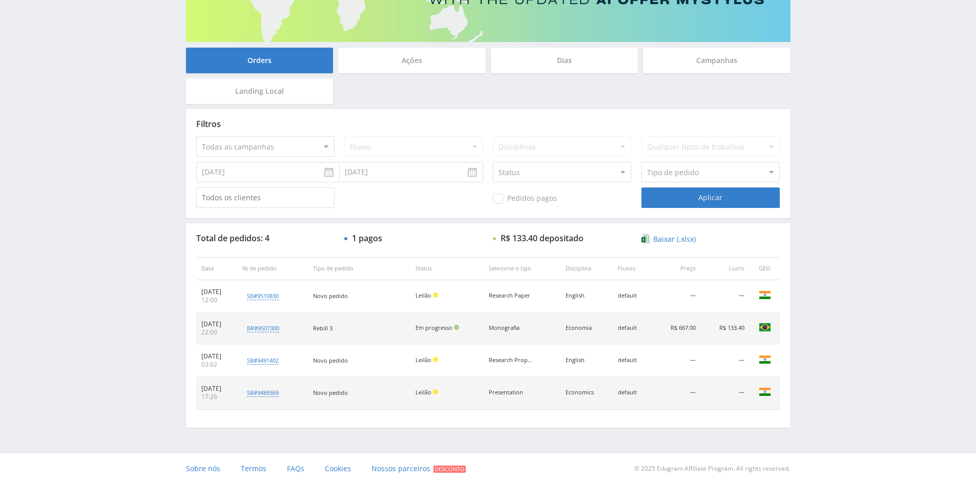  Describe the element at coordinates (203, 468) in the screenshot. I see `span: Sobre nós` at that location.